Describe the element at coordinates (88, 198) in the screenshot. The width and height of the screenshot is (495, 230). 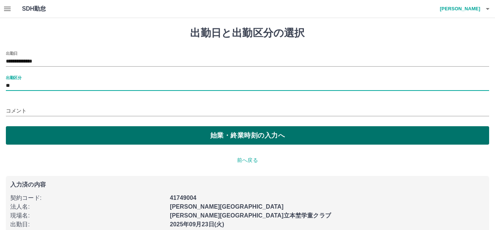
I see `p: 契約コード :` at that location.